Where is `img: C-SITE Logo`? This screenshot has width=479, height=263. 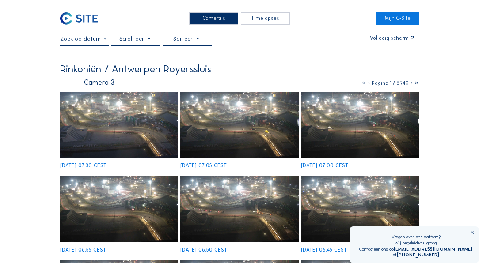
img: C-SITE Logo is located at coordinates (79, 19).